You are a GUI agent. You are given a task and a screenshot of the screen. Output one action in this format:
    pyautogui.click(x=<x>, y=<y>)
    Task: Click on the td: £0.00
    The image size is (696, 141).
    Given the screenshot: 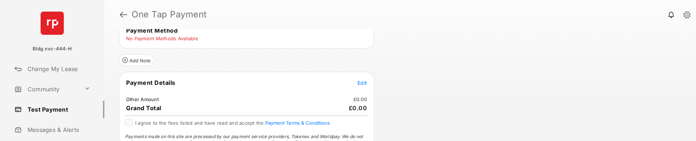 What is the action you would take?
    pyautogui.click(x=360, y=99)
    